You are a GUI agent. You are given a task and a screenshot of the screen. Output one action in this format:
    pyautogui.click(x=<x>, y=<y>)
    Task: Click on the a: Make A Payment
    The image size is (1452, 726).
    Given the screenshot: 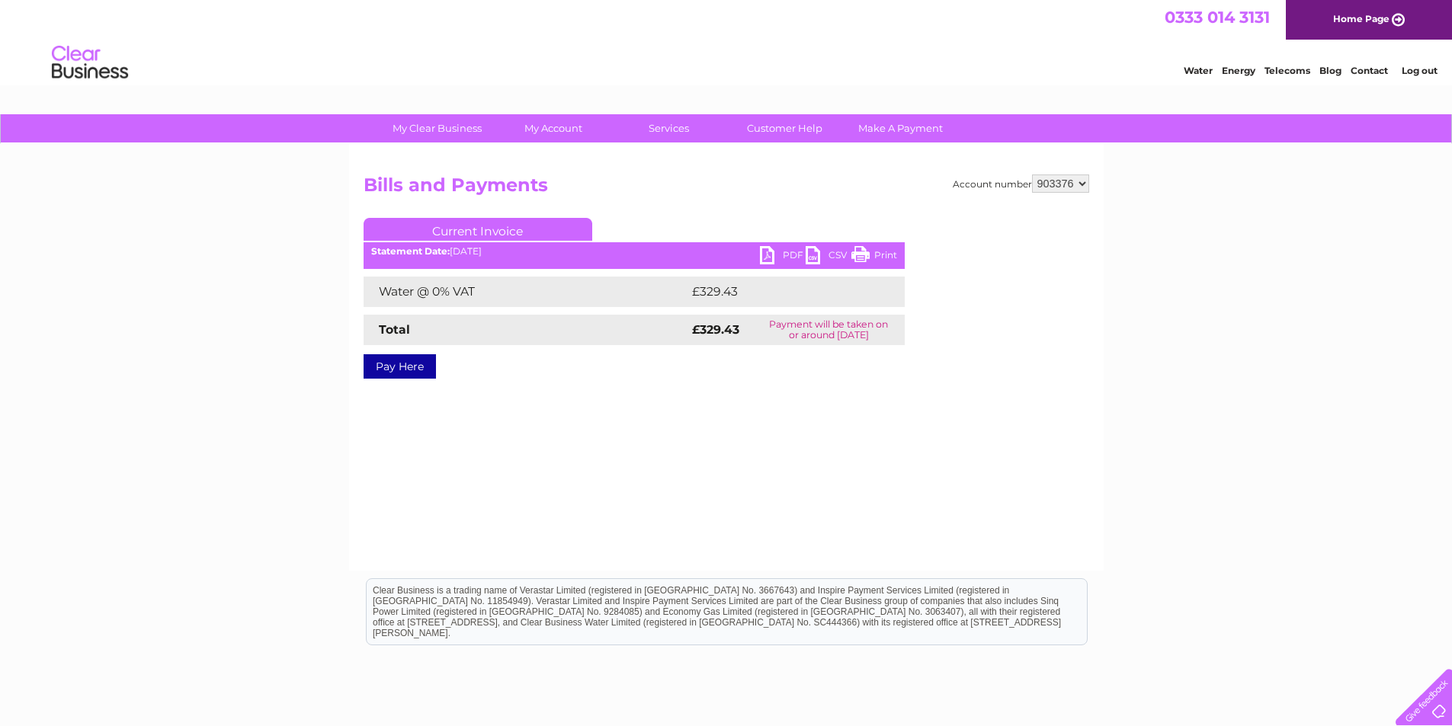 What is the action you would take?
    pyautogui.click(x=900, y=128)
    